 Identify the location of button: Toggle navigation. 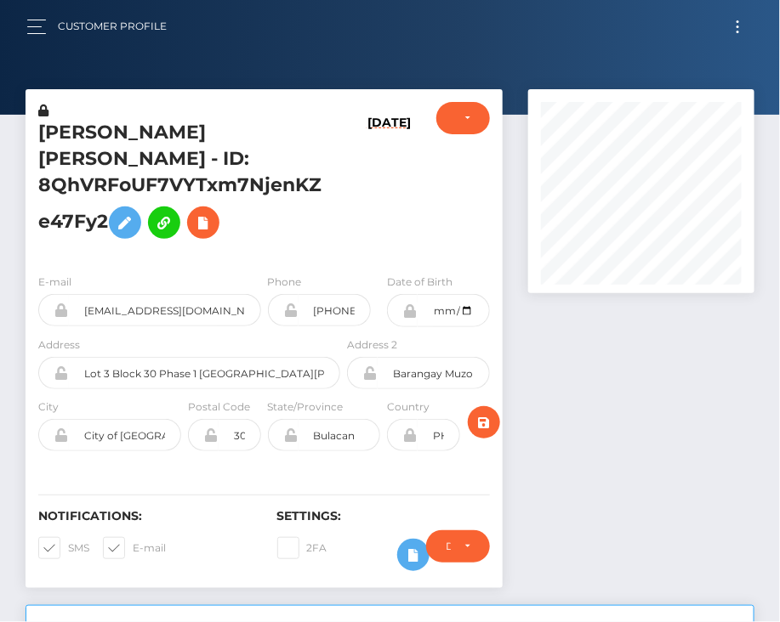
(737, 26).